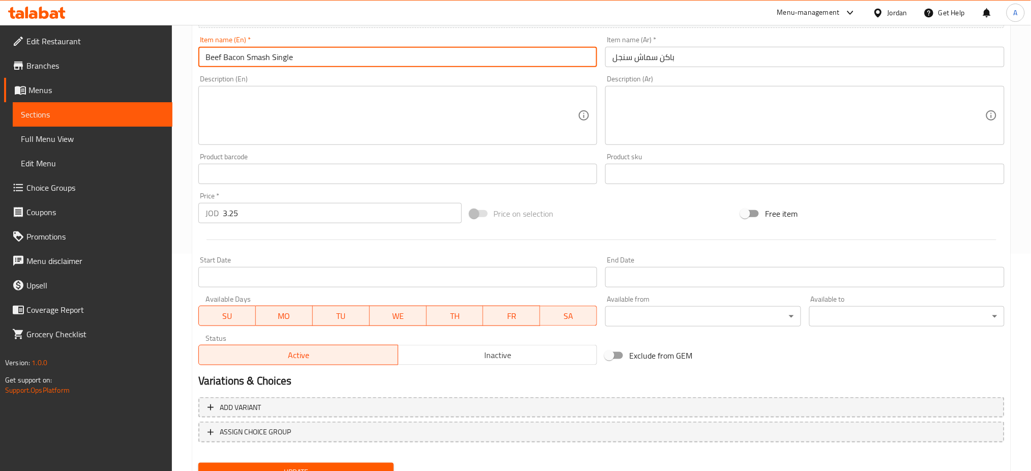  Describe the element at coordinates (781, 214) in the screenshot. I see `span: Free item` at that location.